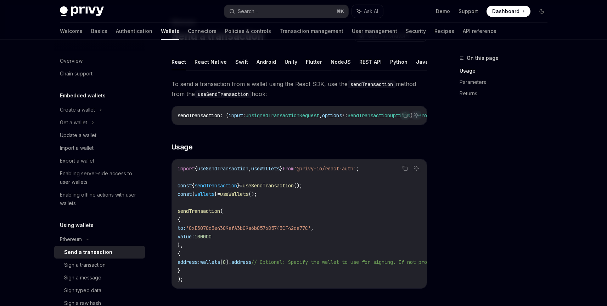 Image resolution: width=607 pixels, height=306 pixels. What do you see at coordinates (248, 31) in the screenshot?
I see `a: Policies & controls` at bounding box center [248, 31].